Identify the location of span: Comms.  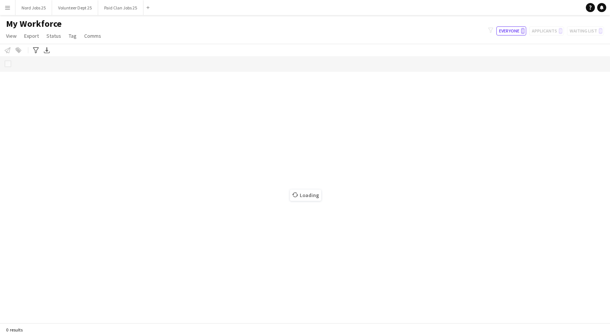
(92, 36).